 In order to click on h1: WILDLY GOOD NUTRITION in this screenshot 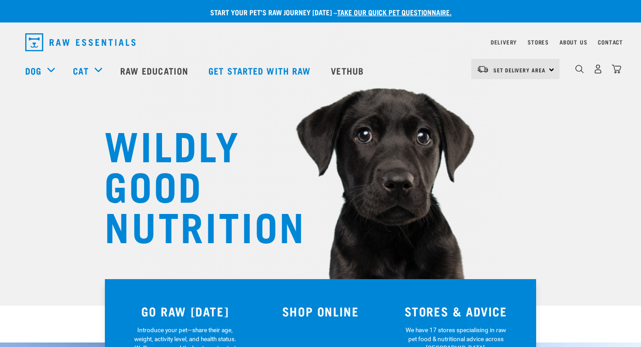, I will do `click(194, 185)`.